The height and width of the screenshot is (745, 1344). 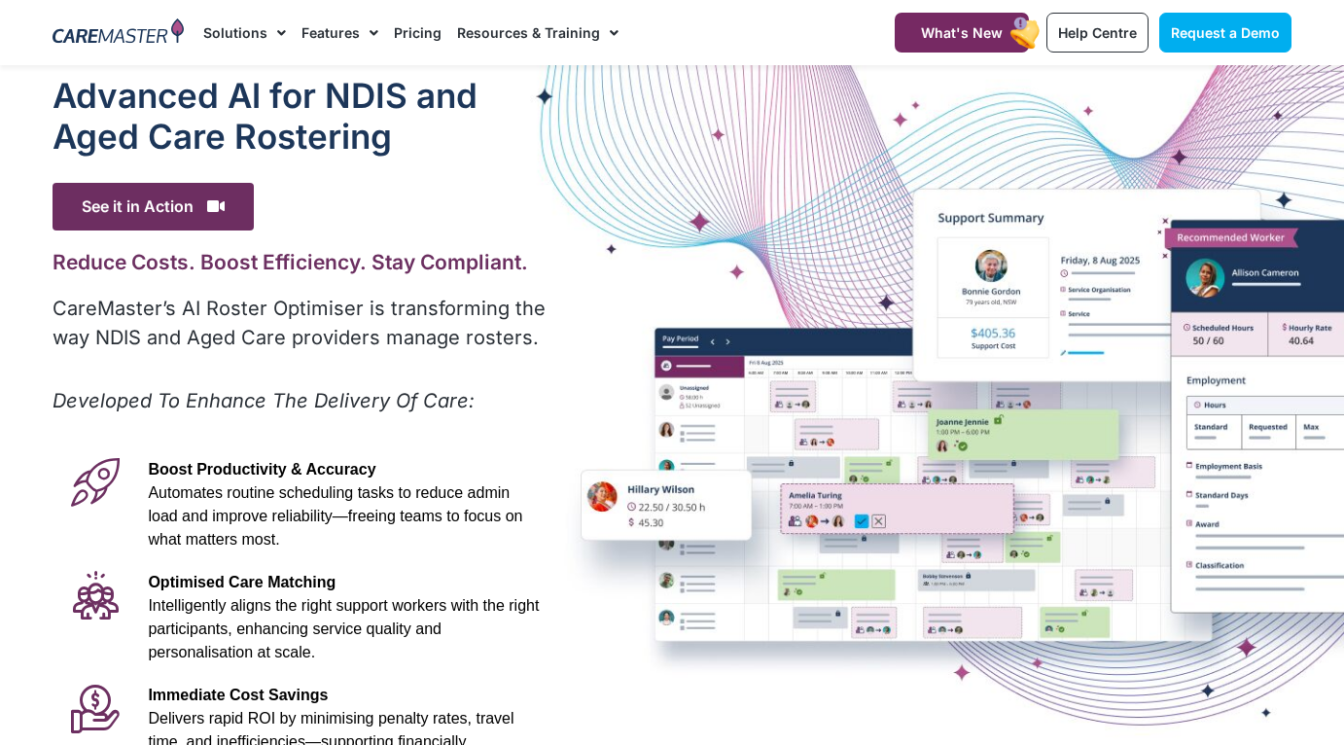 What do you see at coordinates (334, 515) in the screenshot?
I see `span: Automates routine scheduling tasks to reduce admin load and improve reliability—freeing teams to ...` at bounding box center [334, 515].